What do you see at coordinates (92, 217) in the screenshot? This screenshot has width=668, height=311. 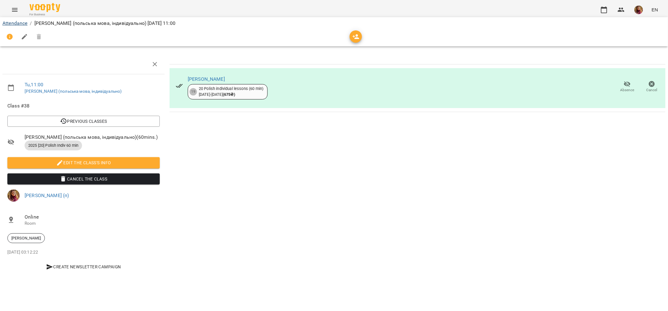 I see `span: Online` at bounding box center [92, 217].